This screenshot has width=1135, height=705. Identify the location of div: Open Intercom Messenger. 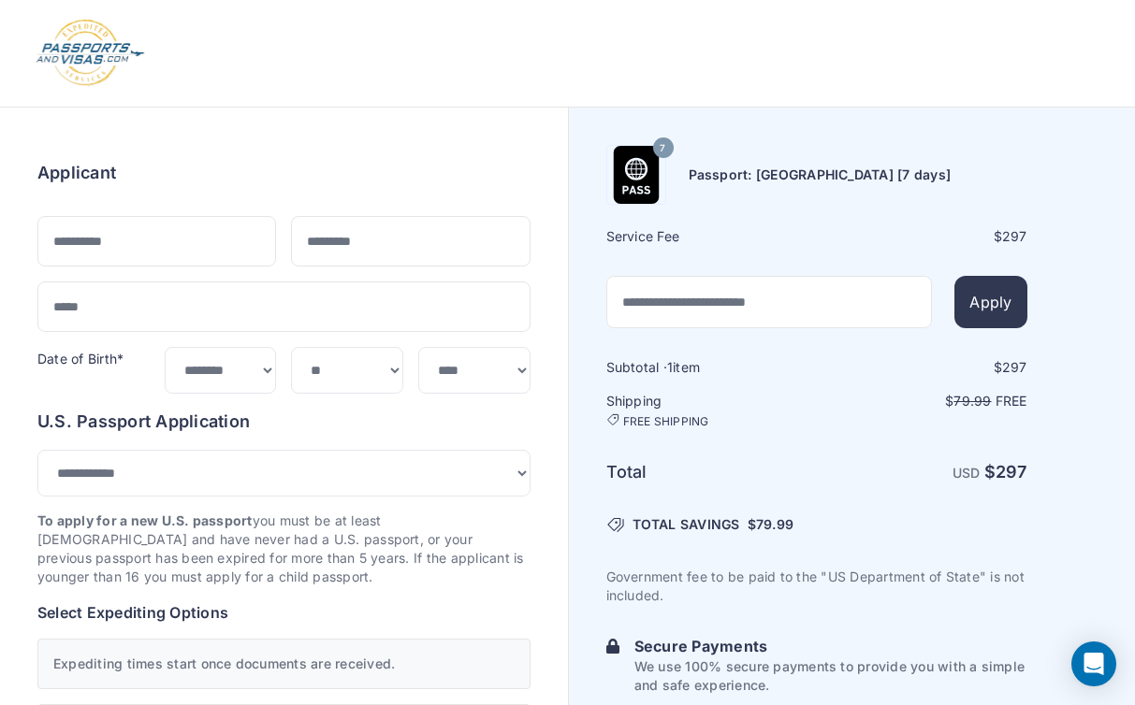
(1094, 664).